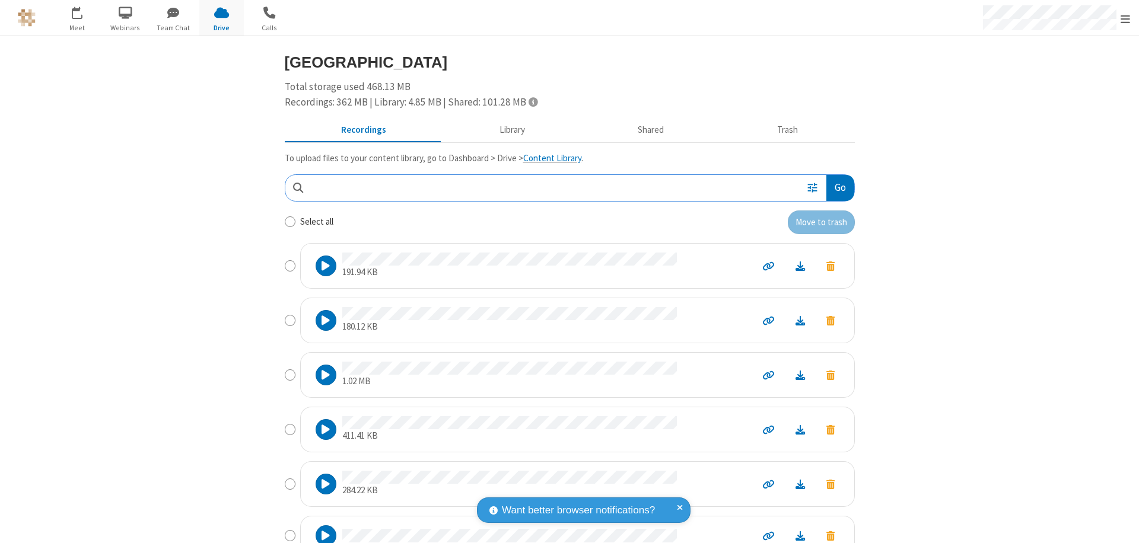  Describe the element at coordinates (510, 491) in the screenshot. I see `p: 284.22 KB` at that location.